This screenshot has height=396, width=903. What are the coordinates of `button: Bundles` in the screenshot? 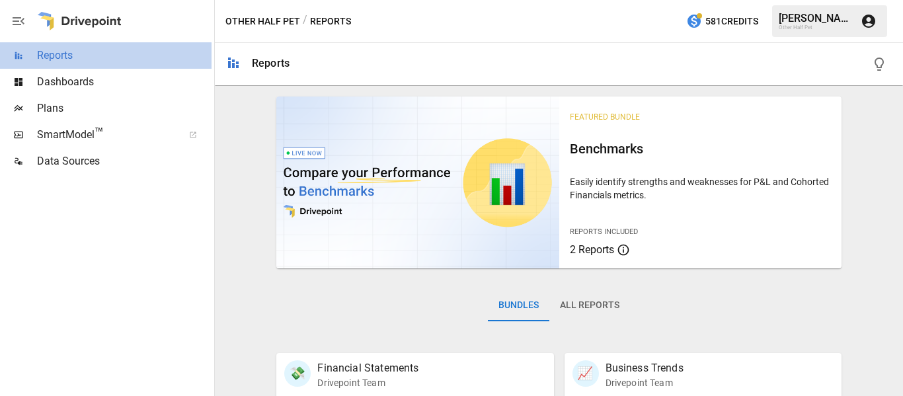 It's located at (519, 306).